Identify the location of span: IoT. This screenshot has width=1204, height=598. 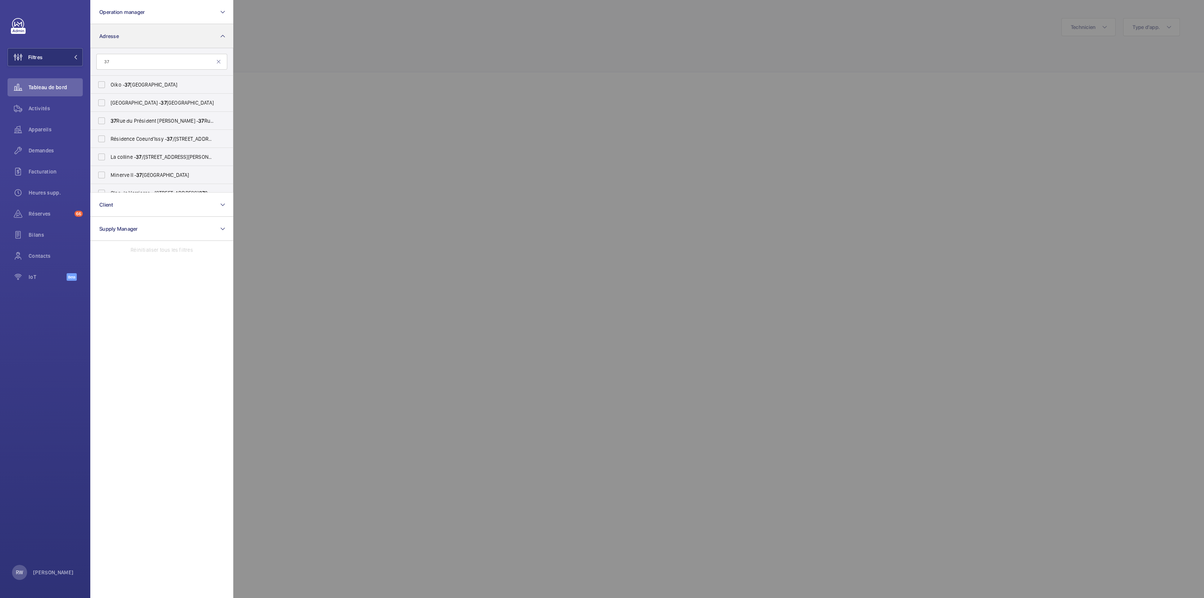
(47, 277).